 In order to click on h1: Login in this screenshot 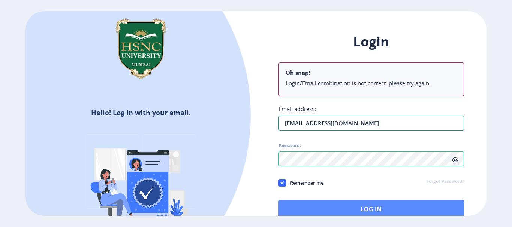, I will do `click(371, 42)`.